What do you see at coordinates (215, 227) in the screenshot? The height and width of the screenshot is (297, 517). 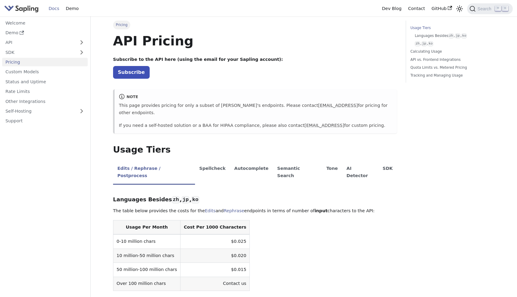 I see `th: Cost Per 1000 Characters` at bounding box center [215, 227].